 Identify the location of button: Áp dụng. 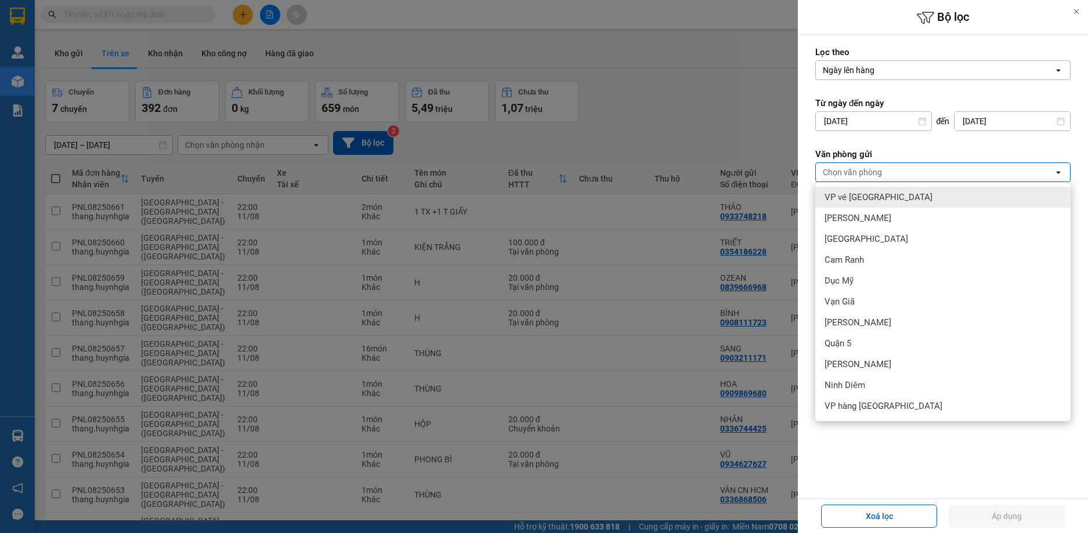
(1007, 517).